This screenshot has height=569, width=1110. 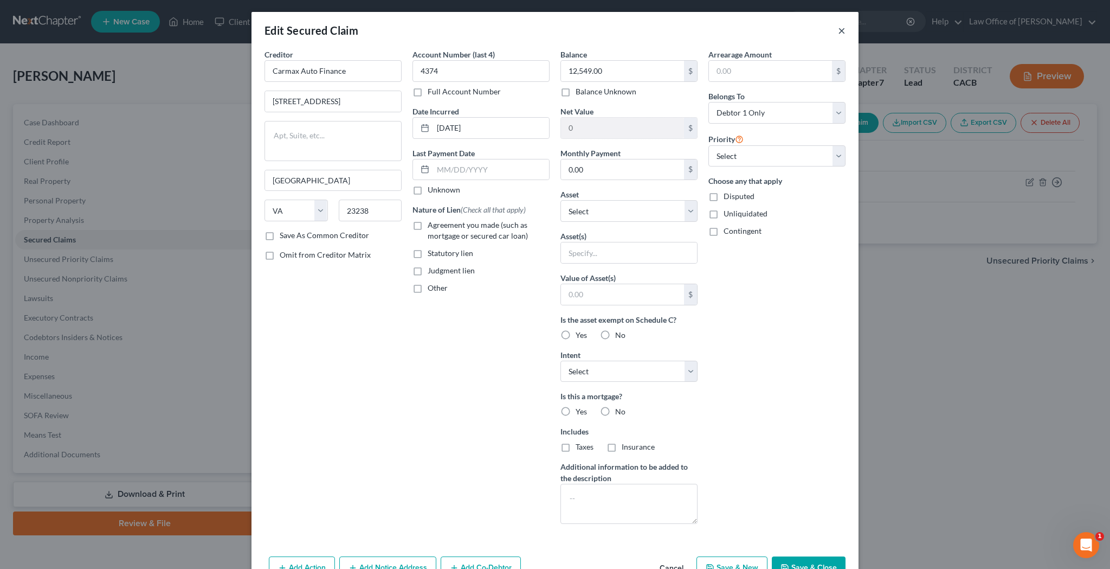 What do you see at coordinates (570, 194) in the screenshot?
I see `span: Asset` at bounding box center [570, 194].